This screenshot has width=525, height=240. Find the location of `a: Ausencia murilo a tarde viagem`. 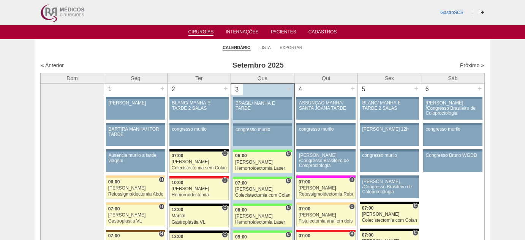

a: Ausencia murilo a tarde viagem is located at coordinates (136, 162).